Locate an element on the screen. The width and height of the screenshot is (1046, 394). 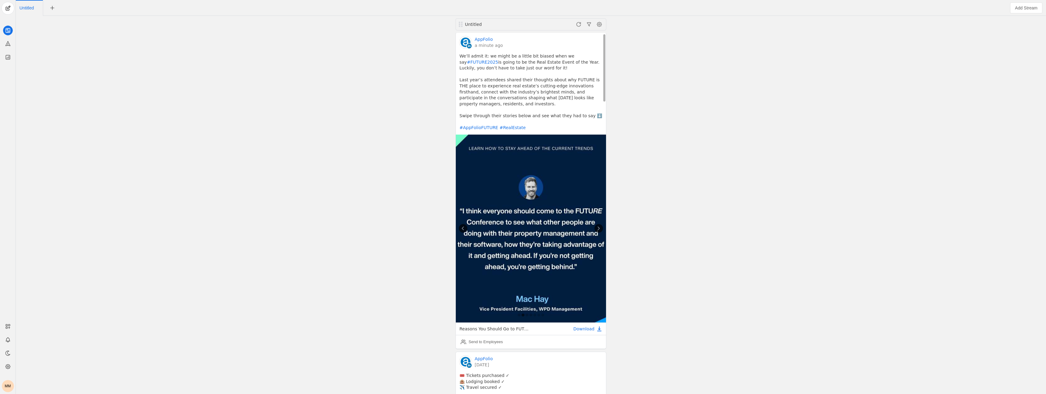
a: #FUTURE2025 is located at coordinates (482, 62).